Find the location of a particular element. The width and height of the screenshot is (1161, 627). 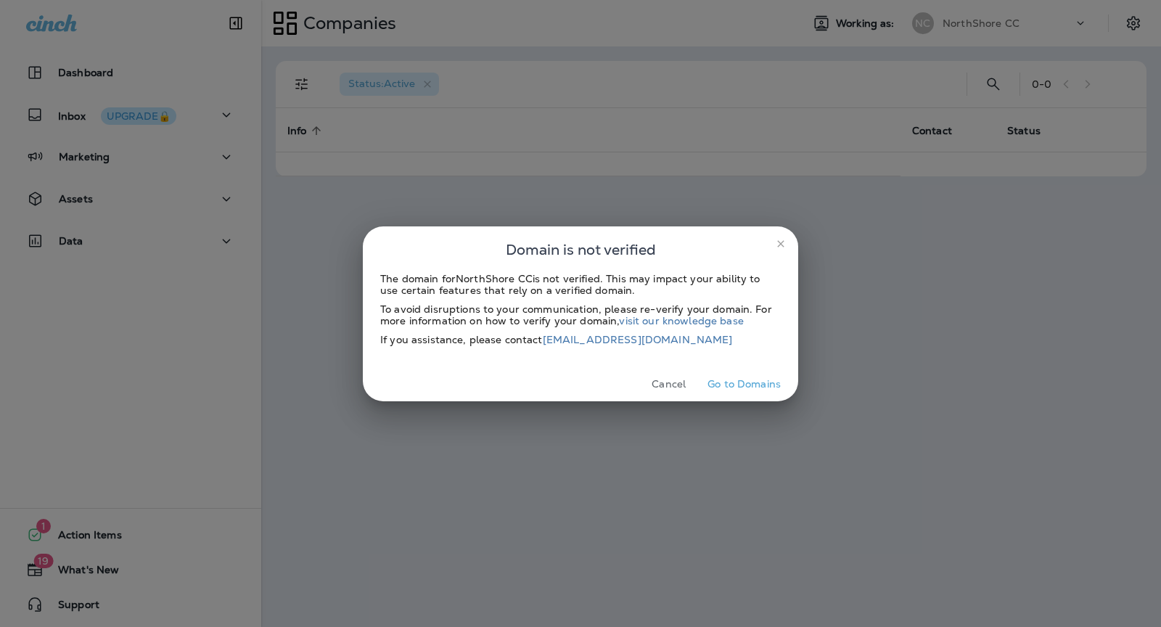

div: To avoid disruptions to your communication, please re-verify your domain. For more information on... is located at coordinates (580, 315).